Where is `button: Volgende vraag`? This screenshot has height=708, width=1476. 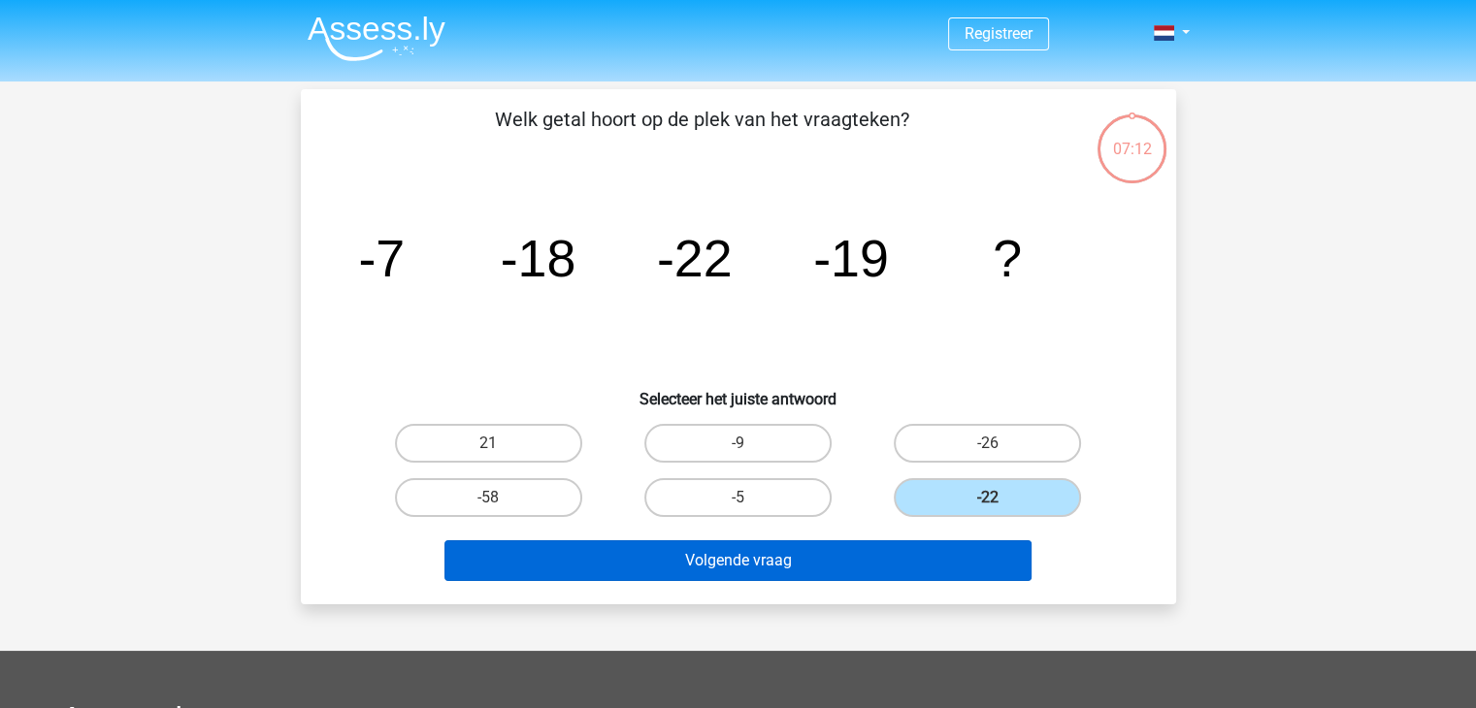
button: Volgende vraag is located at coordinates (737, 561).